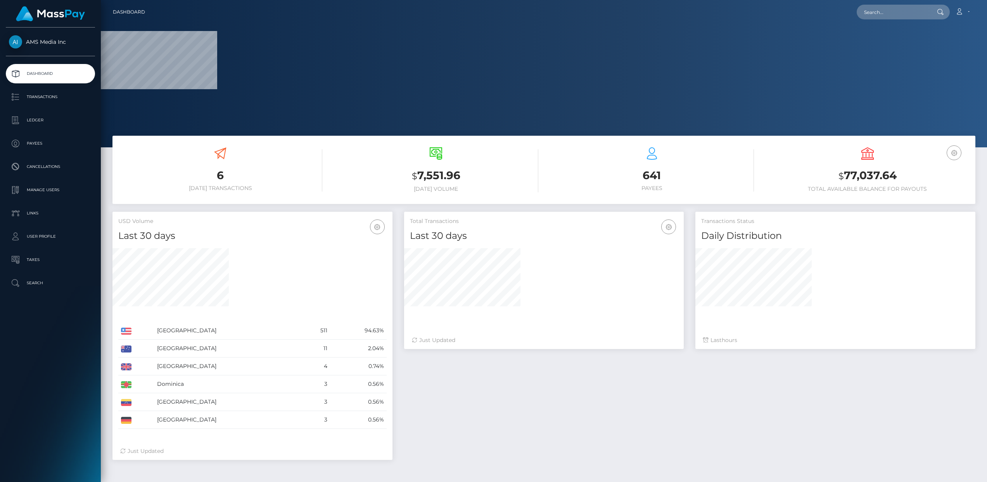 The height and width of the screenshot is (482, 987). Describe the element at coordinates (836, 340) in the screenshot. I see `div: Last hours` at that location.